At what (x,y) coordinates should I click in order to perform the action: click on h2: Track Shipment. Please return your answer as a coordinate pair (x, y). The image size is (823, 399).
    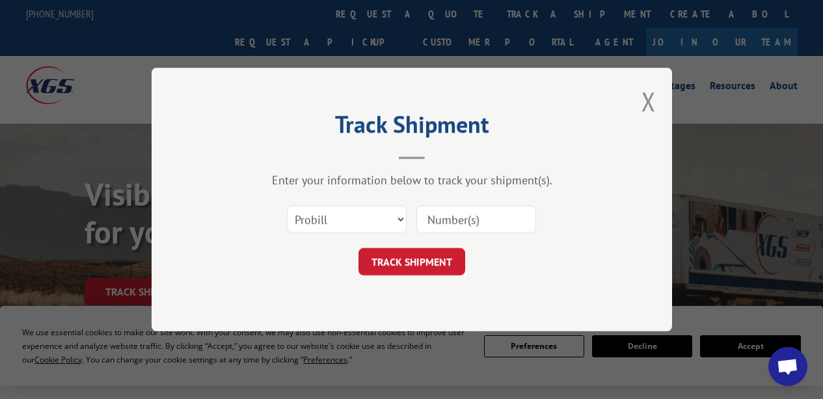
    Looking at the image, I should click on (412, 128).